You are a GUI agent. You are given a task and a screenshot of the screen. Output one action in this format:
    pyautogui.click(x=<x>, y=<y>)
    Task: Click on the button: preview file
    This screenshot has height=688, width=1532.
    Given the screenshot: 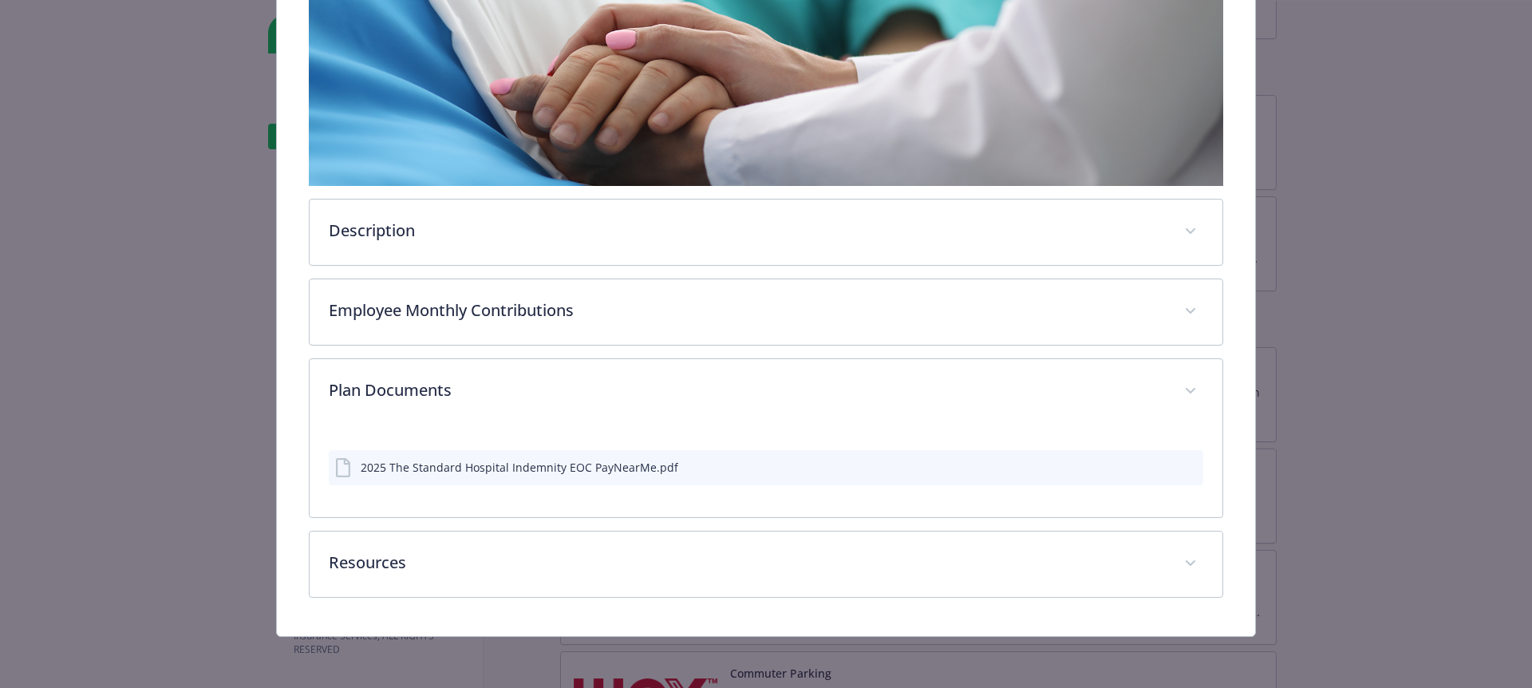 What is the action you would take?
    pyautogui.click(x=1190, y=467)
    